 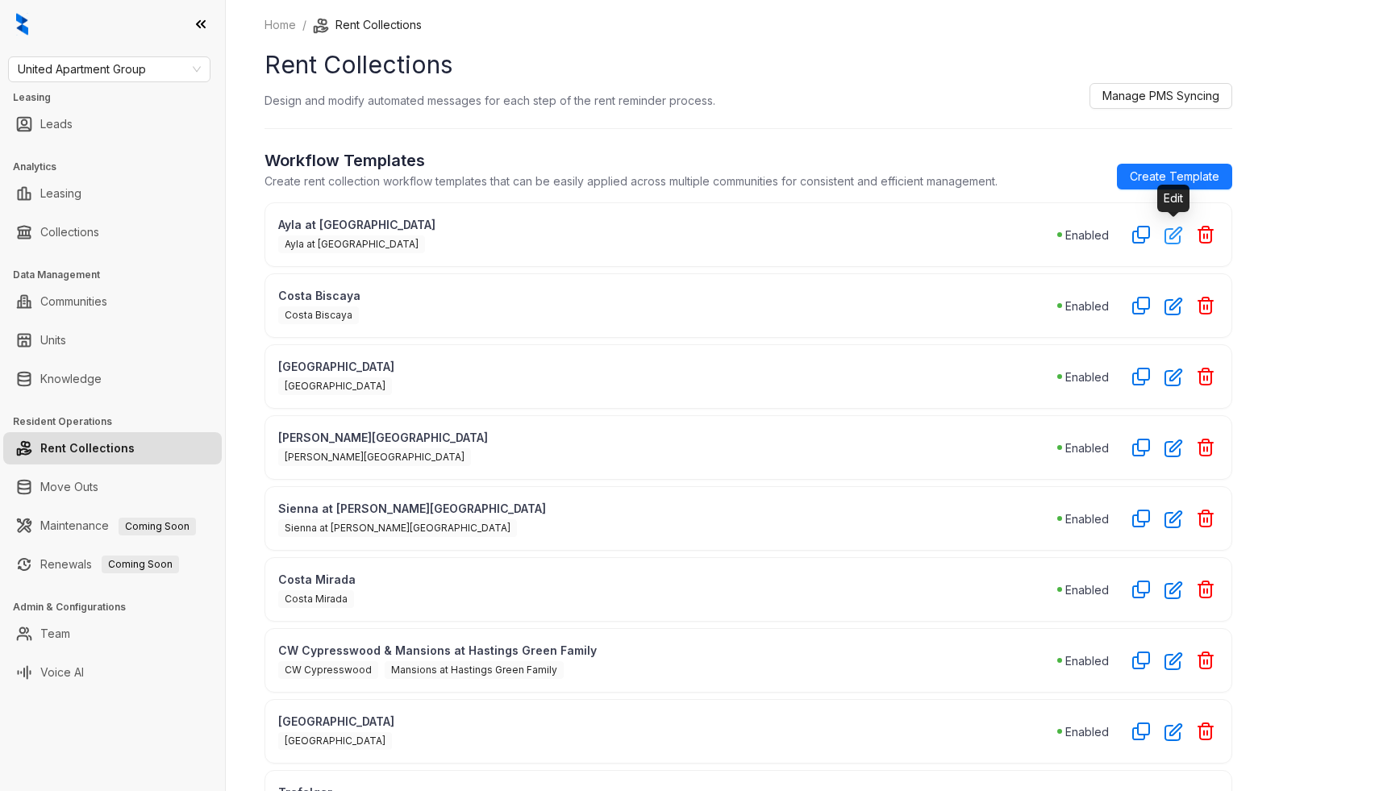 I want to click on p: Costa Mirada, so click(x=668, y=579).